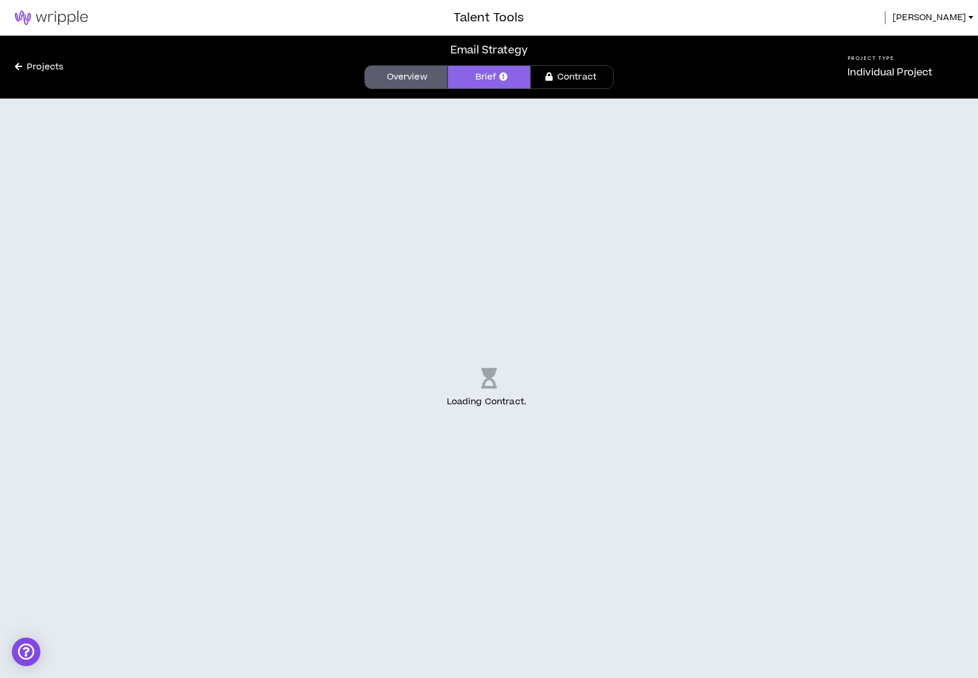 Image resolution: width=978 pixels, height=678 pixels. Describe the element at coordinates (489, 50) in the screenshot. I see `div: Email Strategy` at that location.